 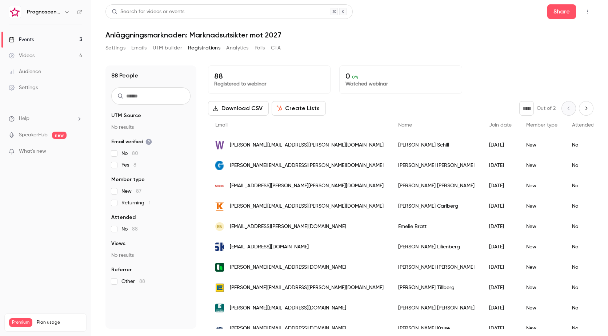 What do you see at coordinates (220, 145) in the screenshot?
I see `img: wescon.se` at bounding box center [220, 145].